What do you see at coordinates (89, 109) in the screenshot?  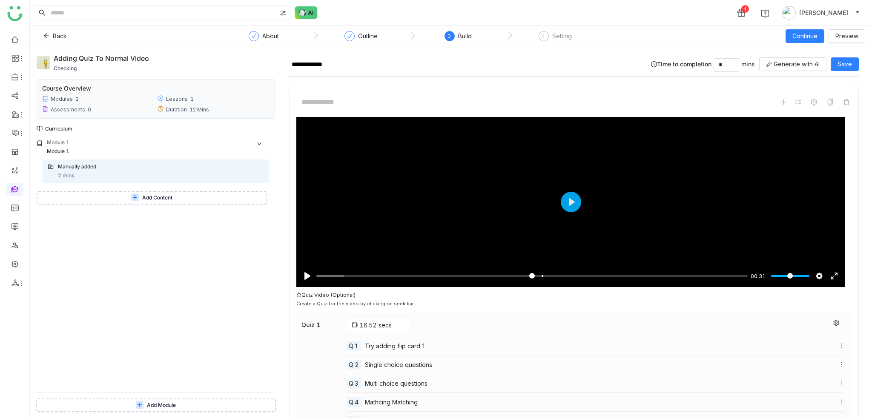 I see `div: 0` at bounding box center [89, 109].